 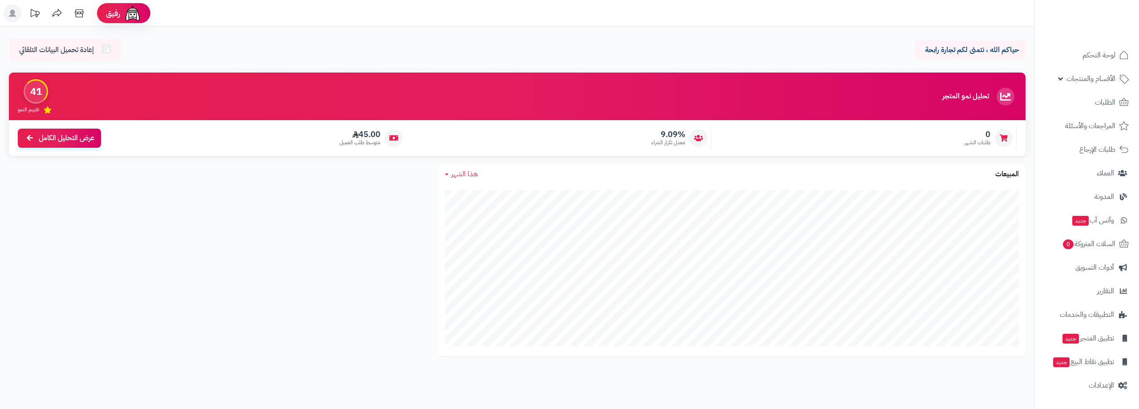 What do you see at coordinates (1095, 267) in the screenshot?
I see `span: أدوات التسويق` at bounding box center [1095, 267].